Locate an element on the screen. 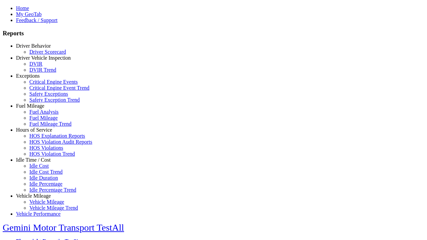 The image size is (427, 240). a: Driver Scorecard is located at coordinates (48, 52).